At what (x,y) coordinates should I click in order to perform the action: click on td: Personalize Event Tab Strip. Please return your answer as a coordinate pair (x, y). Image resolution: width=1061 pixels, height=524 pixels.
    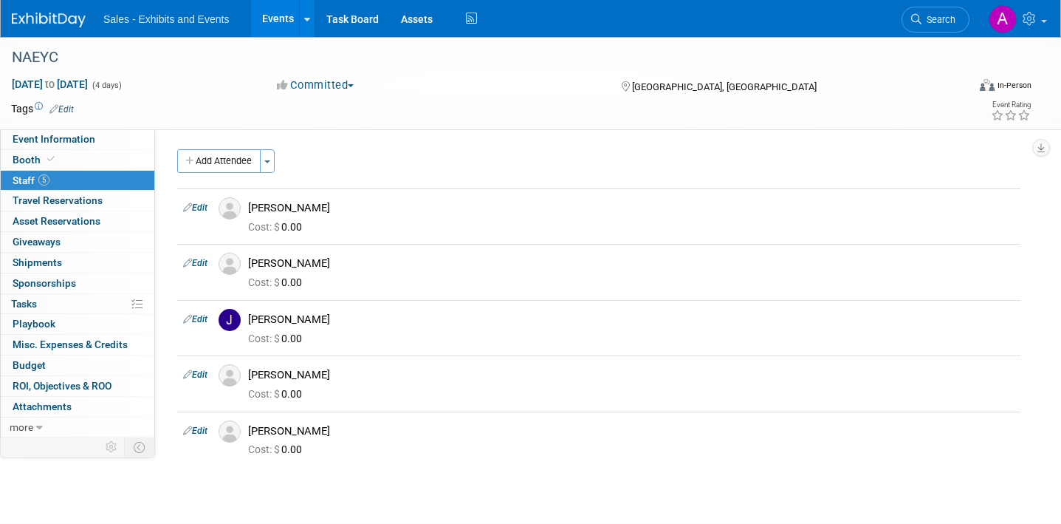
    Looking at the image, I should click on (112, 447).